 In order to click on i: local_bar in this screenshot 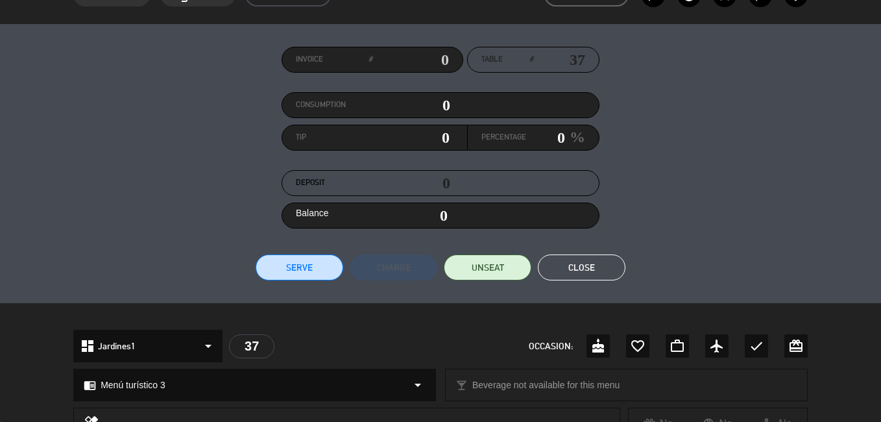, I will do `click(461, 385)`.